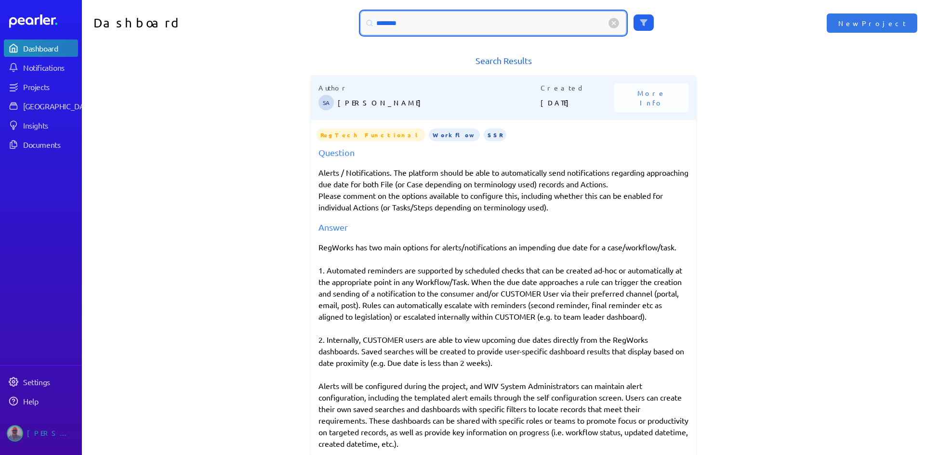 The image size is (925, 455). Describe the element at coordinates (503, 152) in the screenshot. I see `div: Question` at that location.